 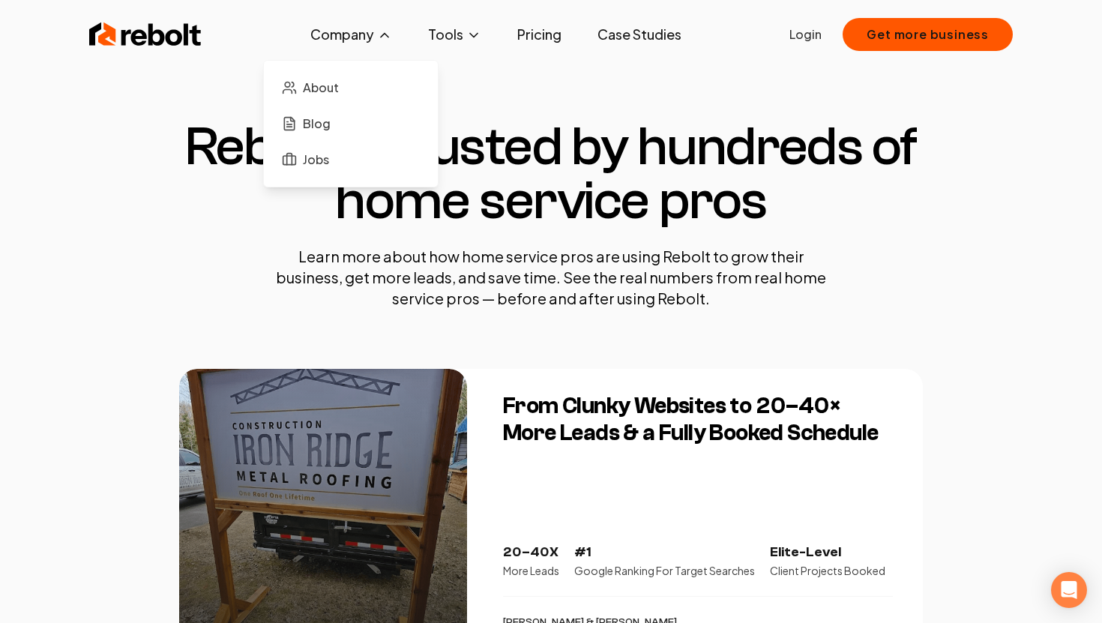 What do you see at coordinates (454, 34) in the screenshot?
I see `button: Tools` at bounding box center [454, 34].